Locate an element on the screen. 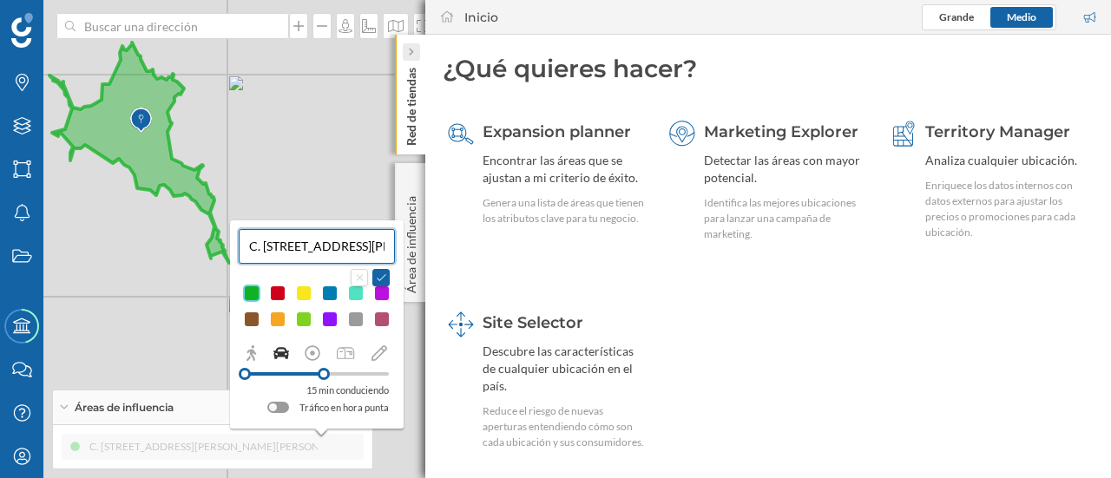  div: Identifica las mejores ubicaciones para lanzar una campaña de marketing. is located at coordinates (786, 219).